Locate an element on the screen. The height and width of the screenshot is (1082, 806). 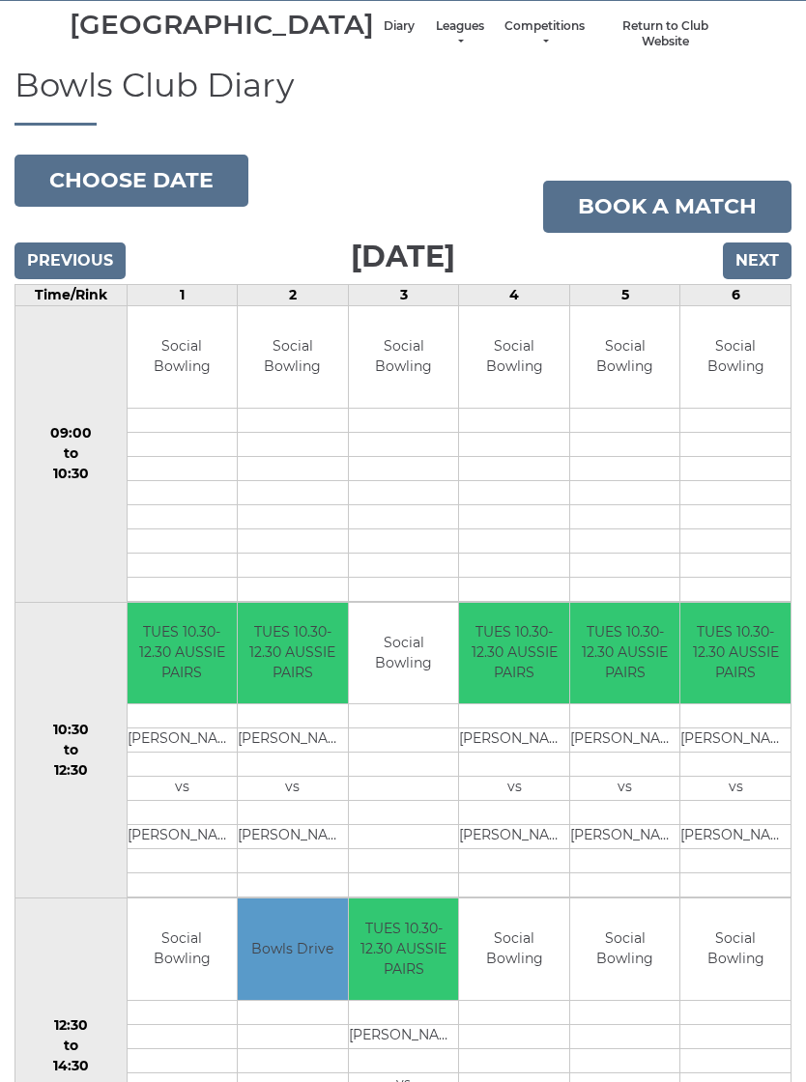
a: Leagues is located at coordinates (459, 34).